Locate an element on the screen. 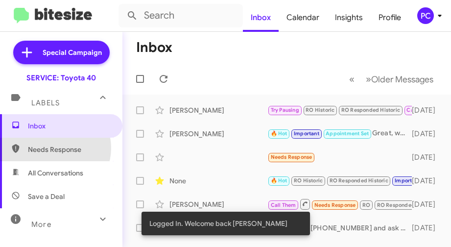 The height and width of the screenshot is (247, 451). span: Profile is located at coordinates (390, 18).